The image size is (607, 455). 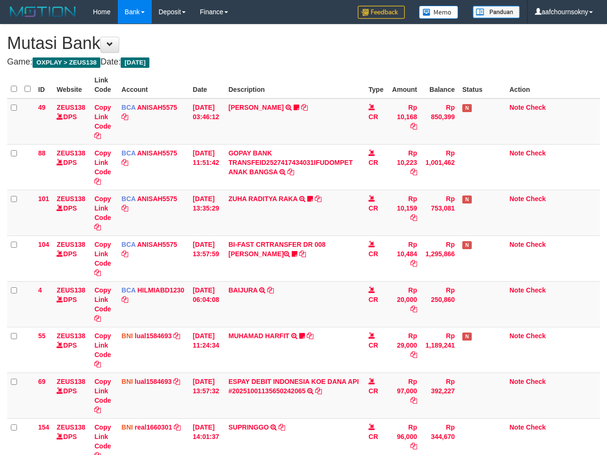 What do you see at coordinates (482, 85) in the screenshot?
I see `th: Status` at bounding box center [482, 85].